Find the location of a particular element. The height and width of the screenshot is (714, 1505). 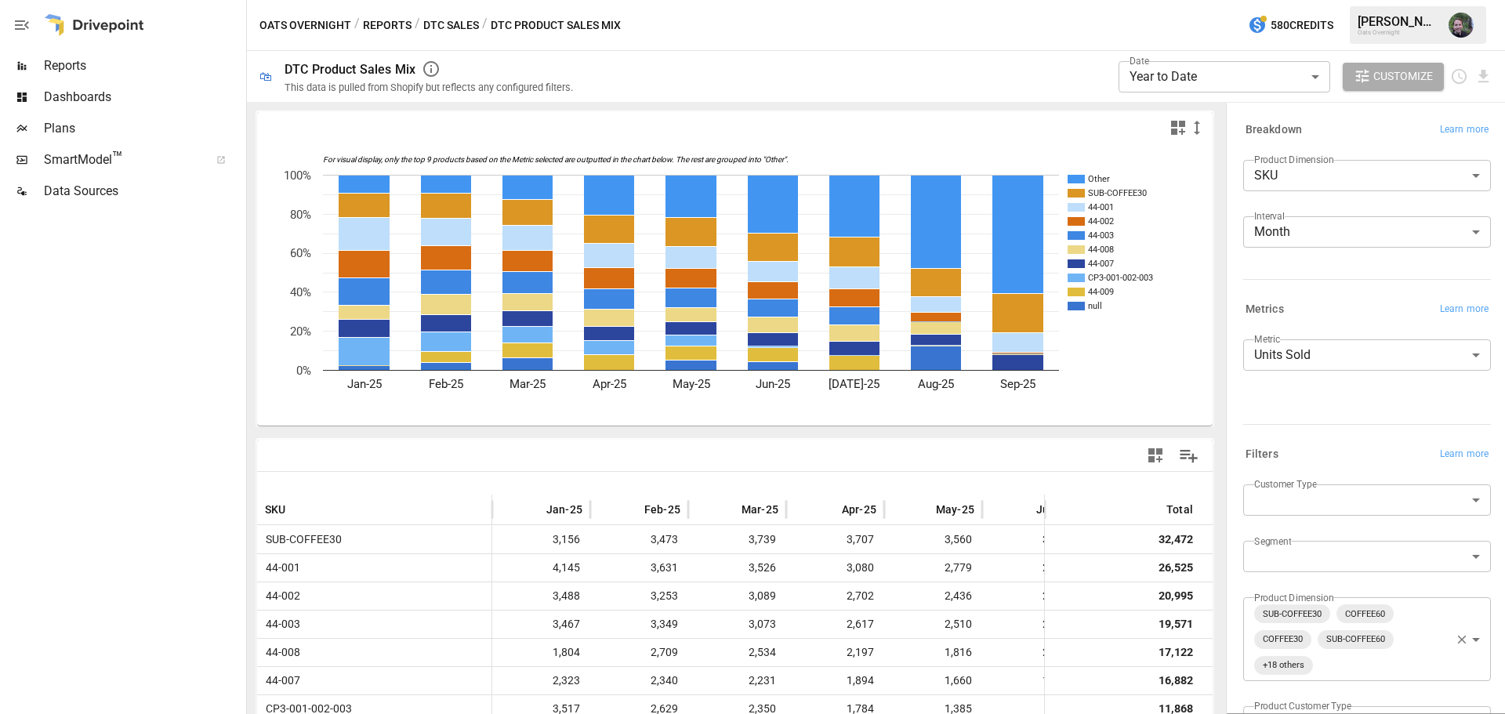

text: Feb-25 is located at coordinates (446, 384).